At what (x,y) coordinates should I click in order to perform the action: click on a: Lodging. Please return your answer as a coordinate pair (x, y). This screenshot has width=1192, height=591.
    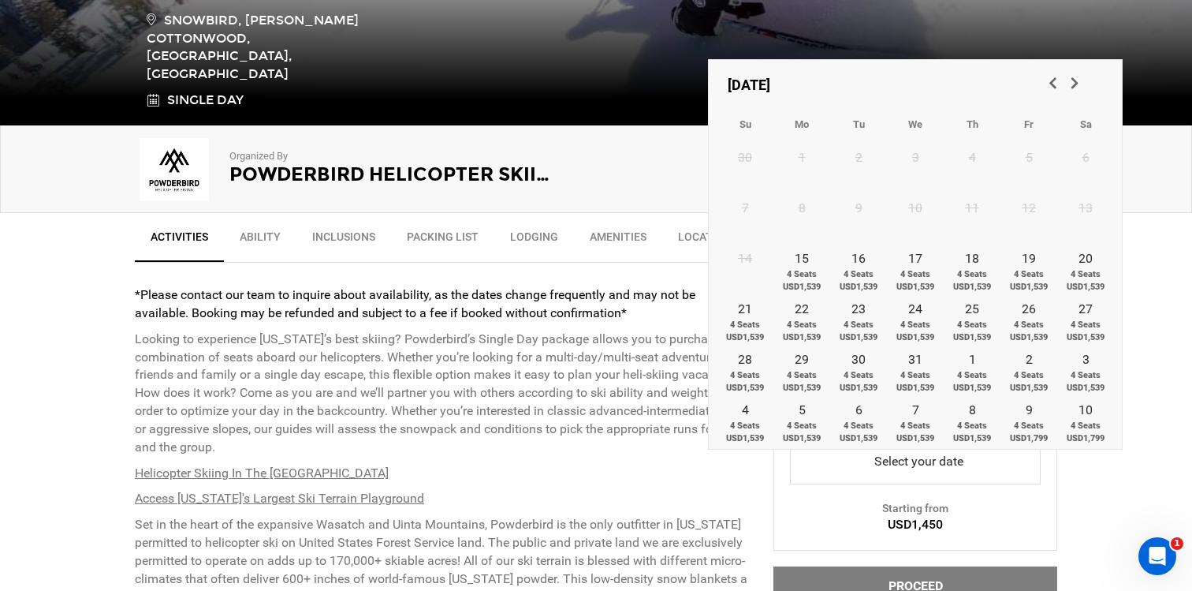
    Looking at the image, I should click on (534, 241).